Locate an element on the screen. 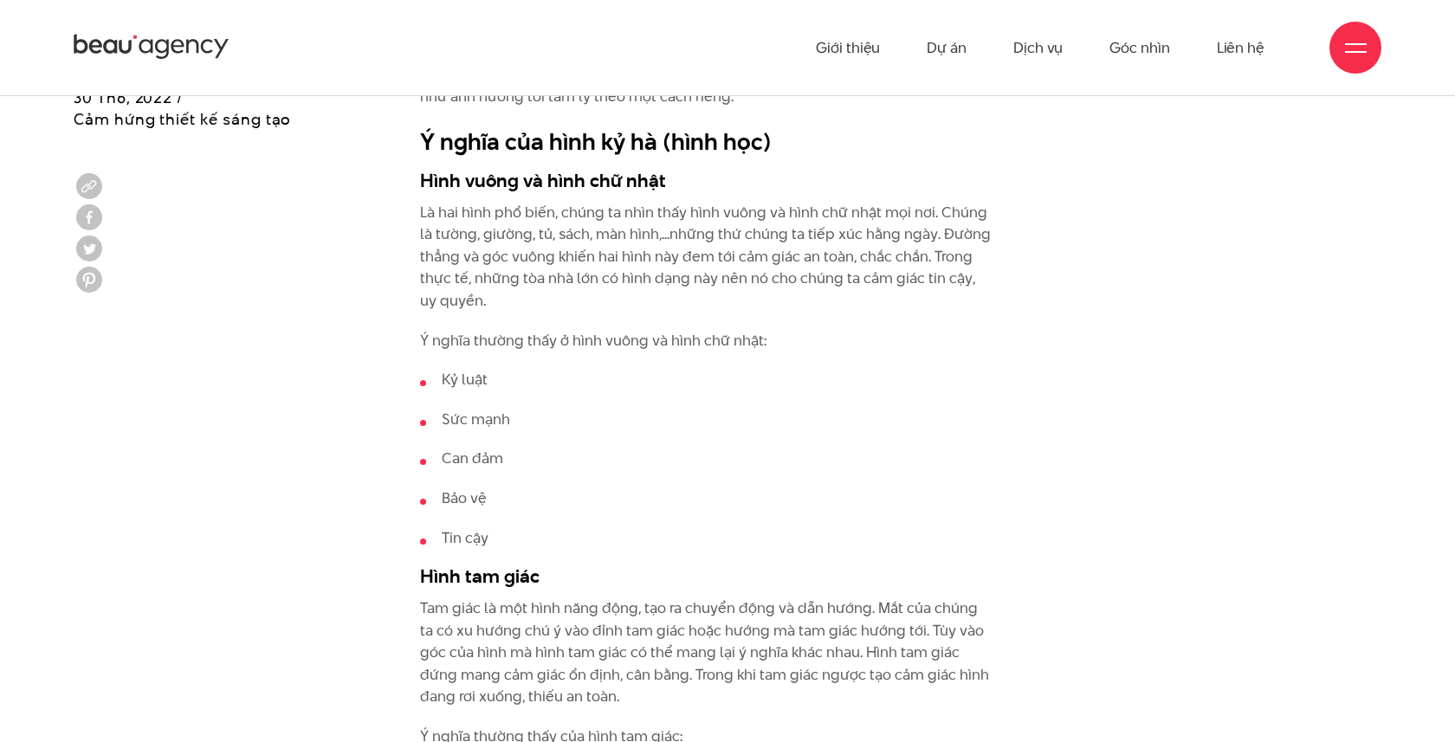 This screenshot has height=742, width=1455. li: Tin cậy is located at coordinates (706, 539).